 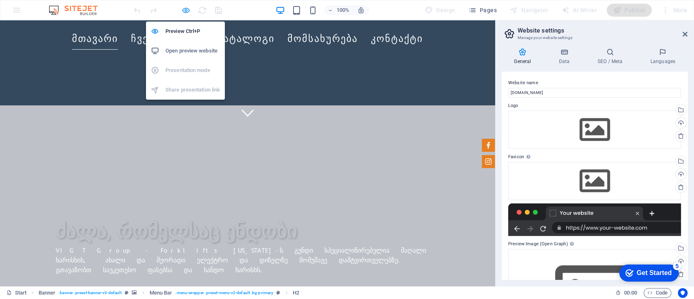 What do you see at coordinates (603, 31) in the screenshot?
I see `h2: Website settings` at bounding box center [603, 31].